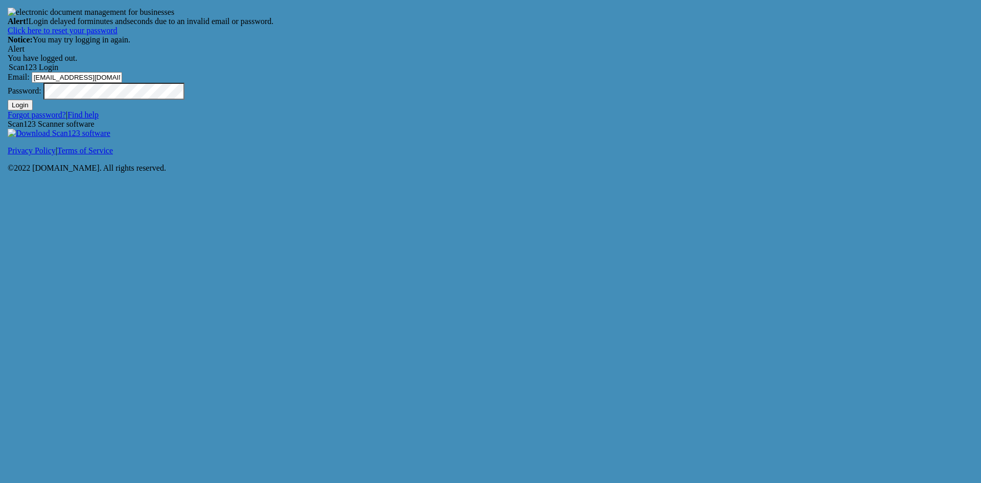 Image resolution: width=981 pixels, height=483 pixels. What do you see at coordinates (18, 77) in the screenshot?
I see `label: Email:` at bounding box center [18, 77].